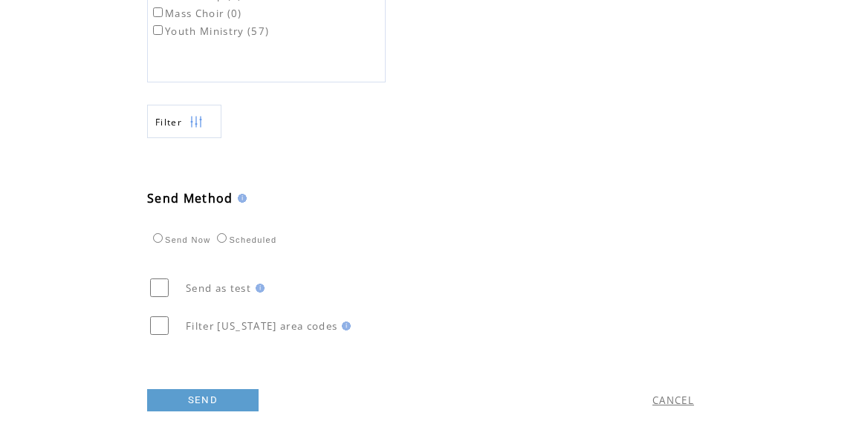 The height and width of the screenshot is (424, 856). What do you see at coordinates (203, 401) in the screenshot?
I see `a: SEND` at bounding box center [203, 401].